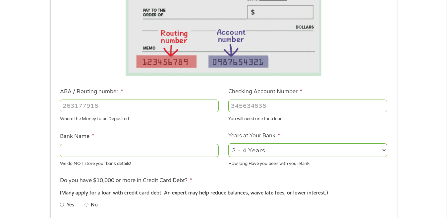 This screenshot has height=218, width=447. What do you see at coordinates (77, 136) in the screenshot?
I see `label: Bank Name` at bounding box center [77, 136].